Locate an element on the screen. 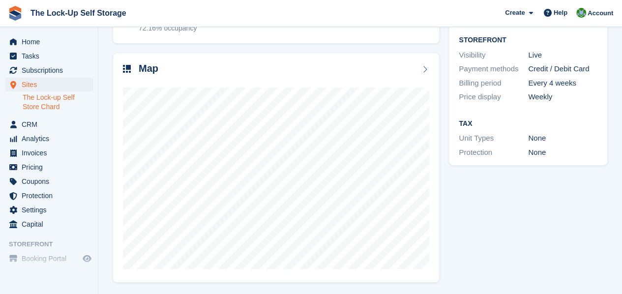  div: Visibility is located at coordinates (493, 55).